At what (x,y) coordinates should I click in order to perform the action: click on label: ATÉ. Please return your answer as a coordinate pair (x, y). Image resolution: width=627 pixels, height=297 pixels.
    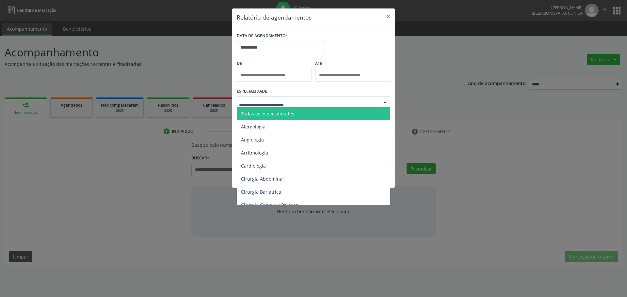
    Looking at the image, I should click on (353, 64).